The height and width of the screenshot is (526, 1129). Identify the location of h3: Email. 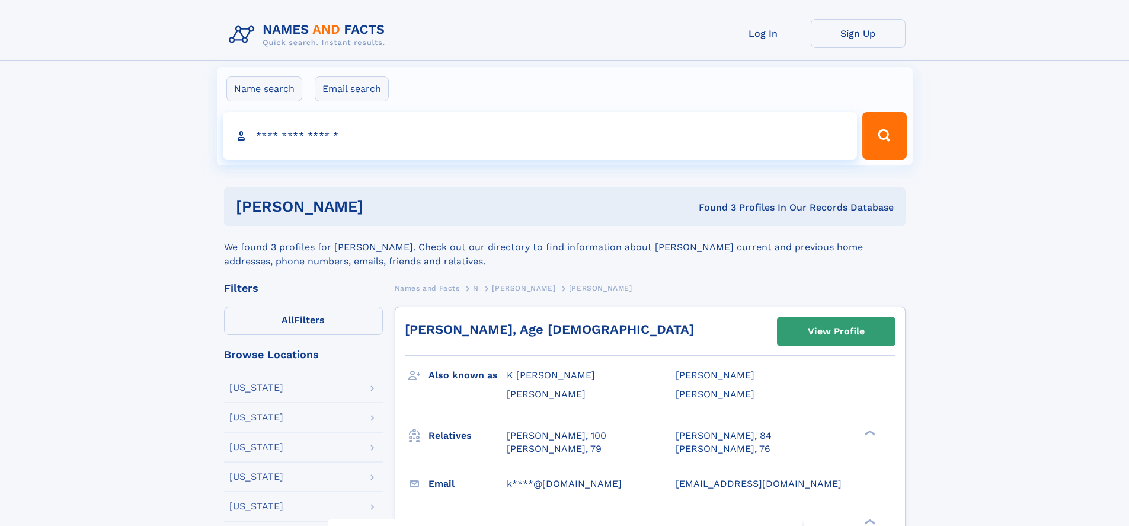
(468, 484).